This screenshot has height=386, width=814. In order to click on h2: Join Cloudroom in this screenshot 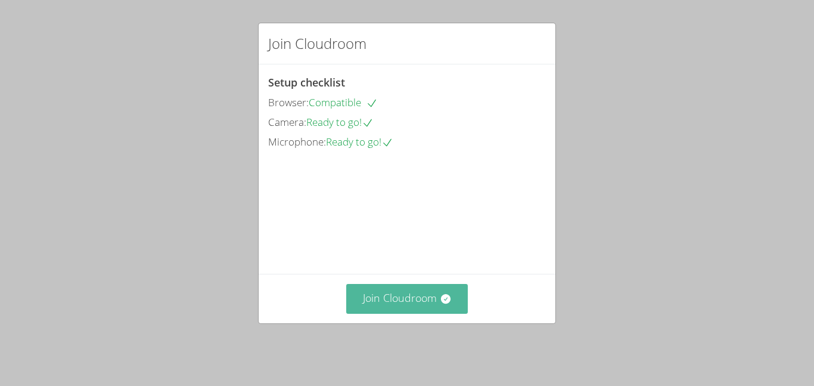, I will do `click(317, 44)`.